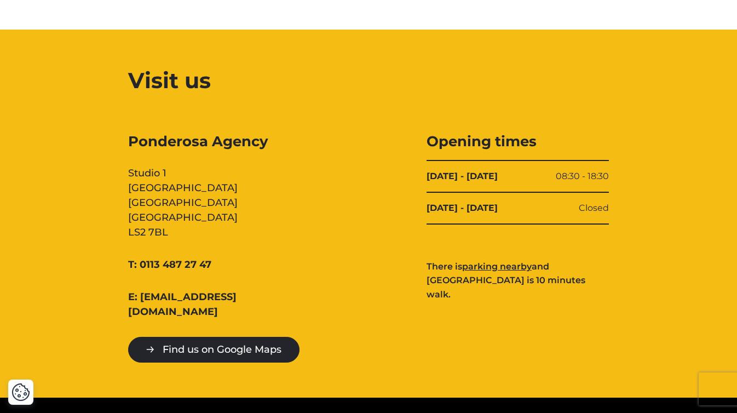 Image resolution: width=737 pixels, height=413 pixels. I want to click on span: Ponderosa Agency, so click(219, 141).